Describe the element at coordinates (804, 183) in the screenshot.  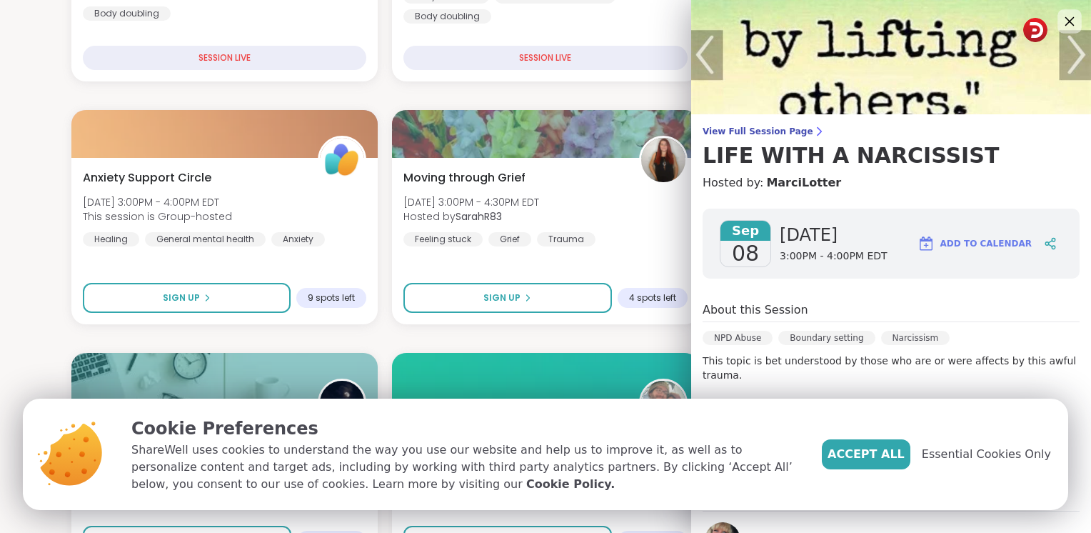
I see `a: MarciLotter` at that location.